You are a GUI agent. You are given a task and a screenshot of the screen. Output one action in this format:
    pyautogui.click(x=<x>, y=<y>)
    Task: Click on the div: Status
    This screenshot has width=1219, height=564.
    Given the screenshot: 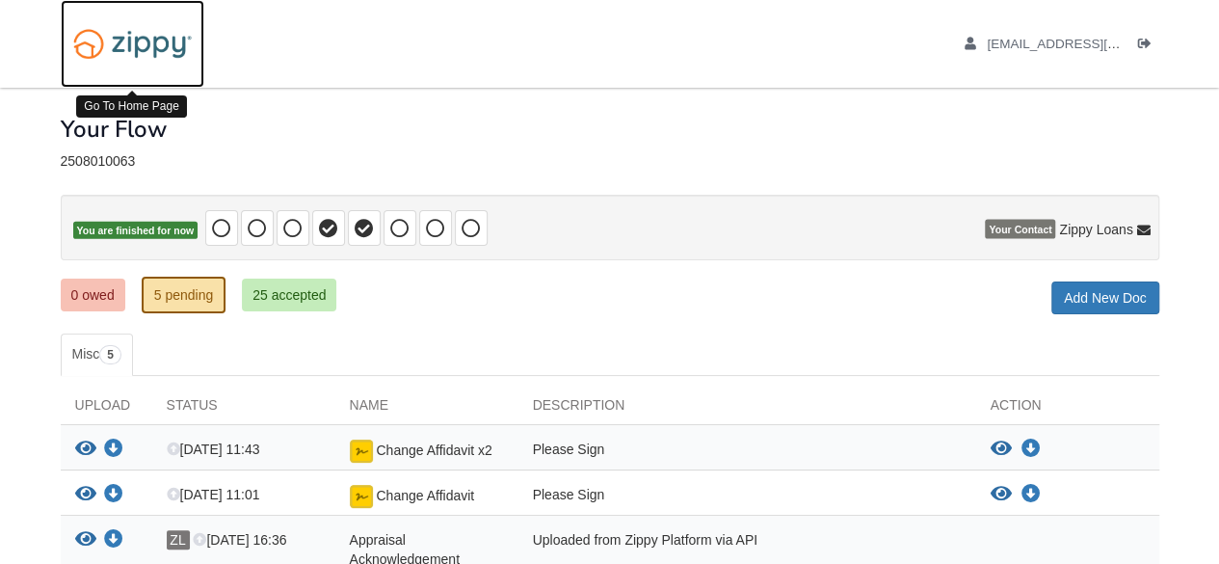 What is the action you would take?
    pyautogui.click(x=244, y=409)
    